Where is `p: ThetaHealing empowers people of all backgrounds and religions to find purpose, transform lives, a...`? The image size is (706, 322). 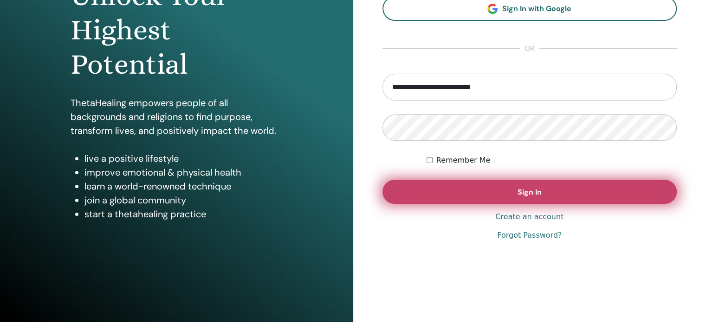 p: ThetaHealing empowers people of all backgrounds and religions to find purpose, transform lives, a... is located at coordinates (176, 117).